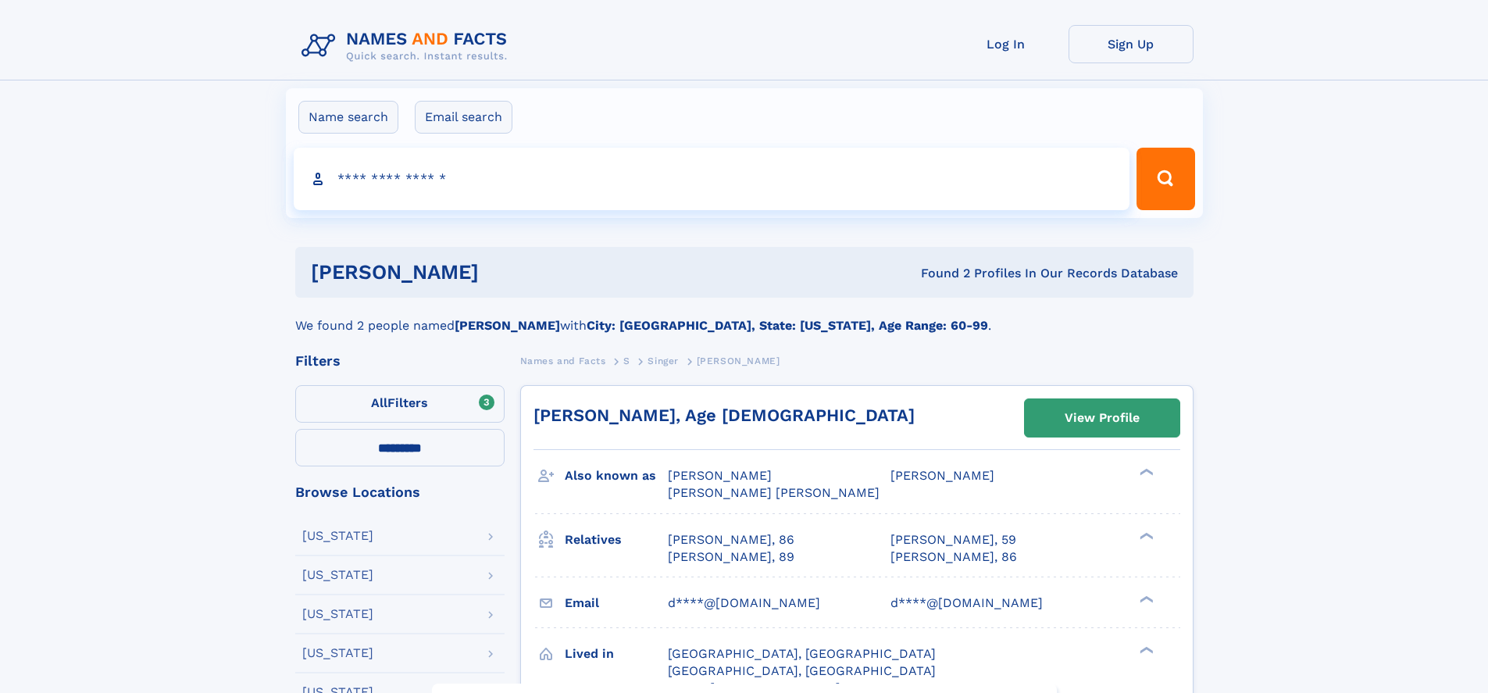  I want to click on div: Filters, so click(400, 361).